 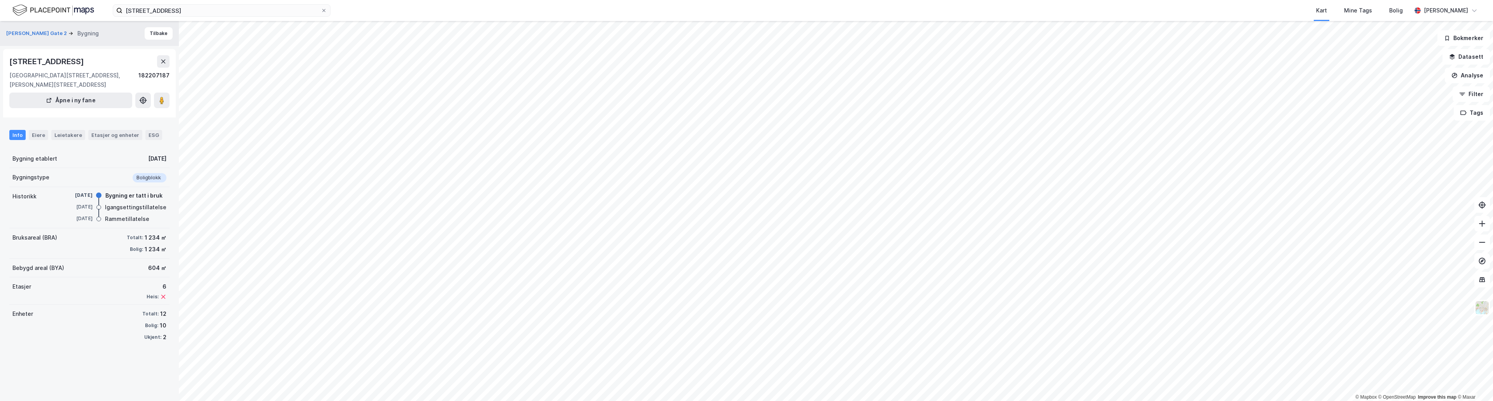 What do you see at coordinates (152, 297) in the screenshot?
I see `div: Heis:` at bounding box center [152, 297].